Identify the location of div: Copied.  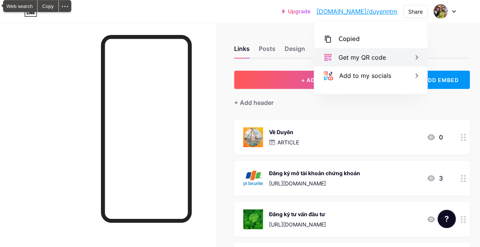
(349, 39).